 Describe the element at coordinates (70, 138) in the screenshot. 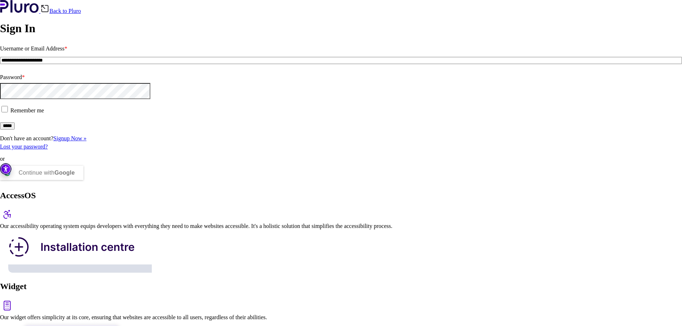

I see `a: Signup Now »` at that location.